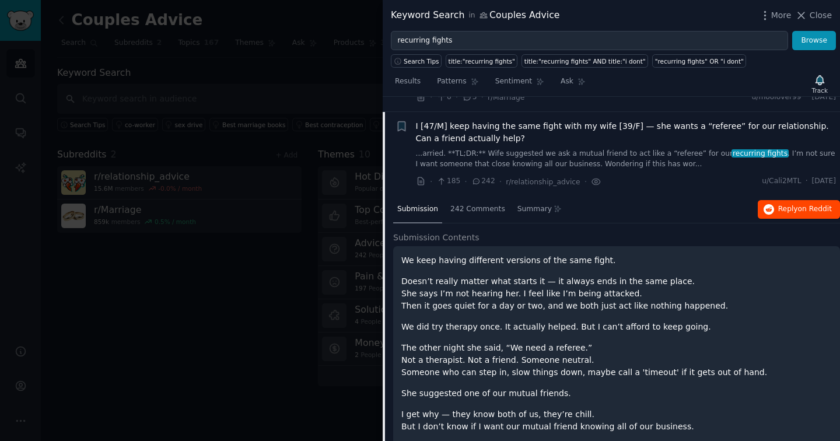 The width and height of the screenshot is (840, 441). What do you see at coordinates (421, 61) in the screenshot?
I see `span: Search Tips` at bounding box center [421, 61].